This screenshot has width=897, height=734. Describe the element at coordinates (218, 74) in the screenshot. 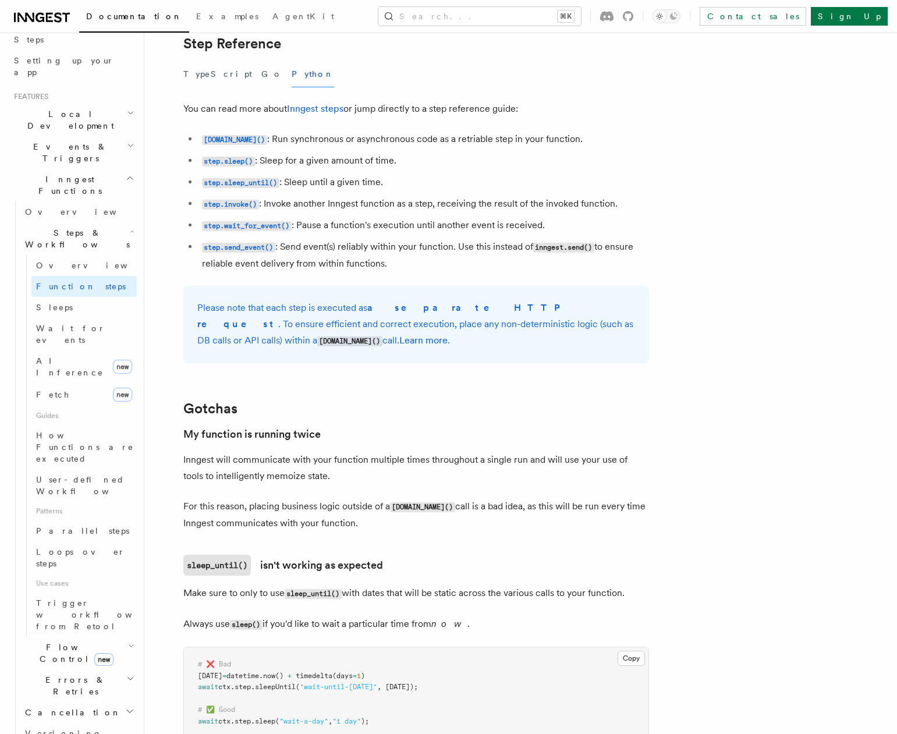

I see `button: TypeScript` at that location.